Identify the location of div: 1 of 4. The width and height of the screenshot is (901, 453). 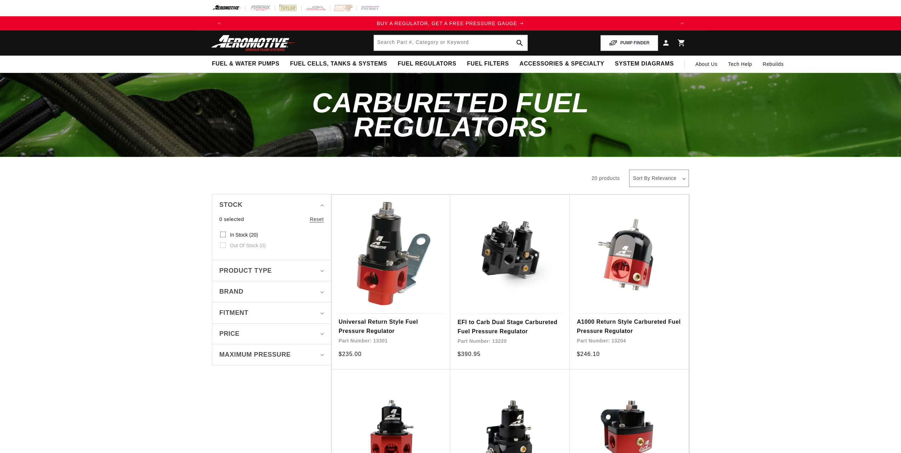
(451, 23).